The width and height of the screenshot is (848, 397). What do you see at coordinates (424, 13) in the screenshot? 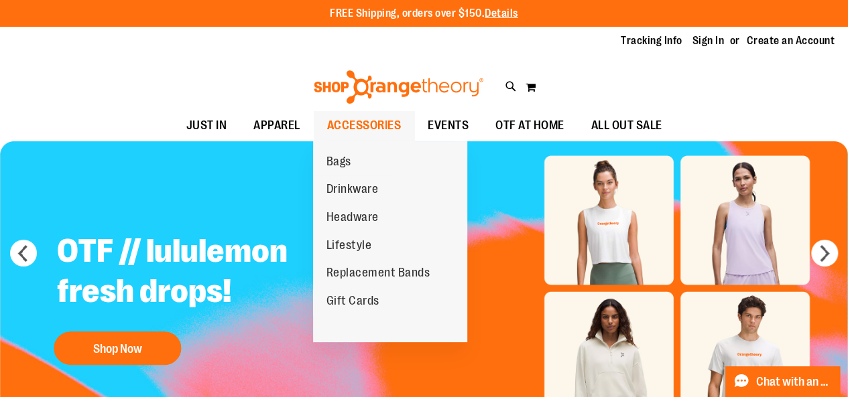
I see `p: FREE Shipping, orders over $150.` at bounding box center [424, 13].